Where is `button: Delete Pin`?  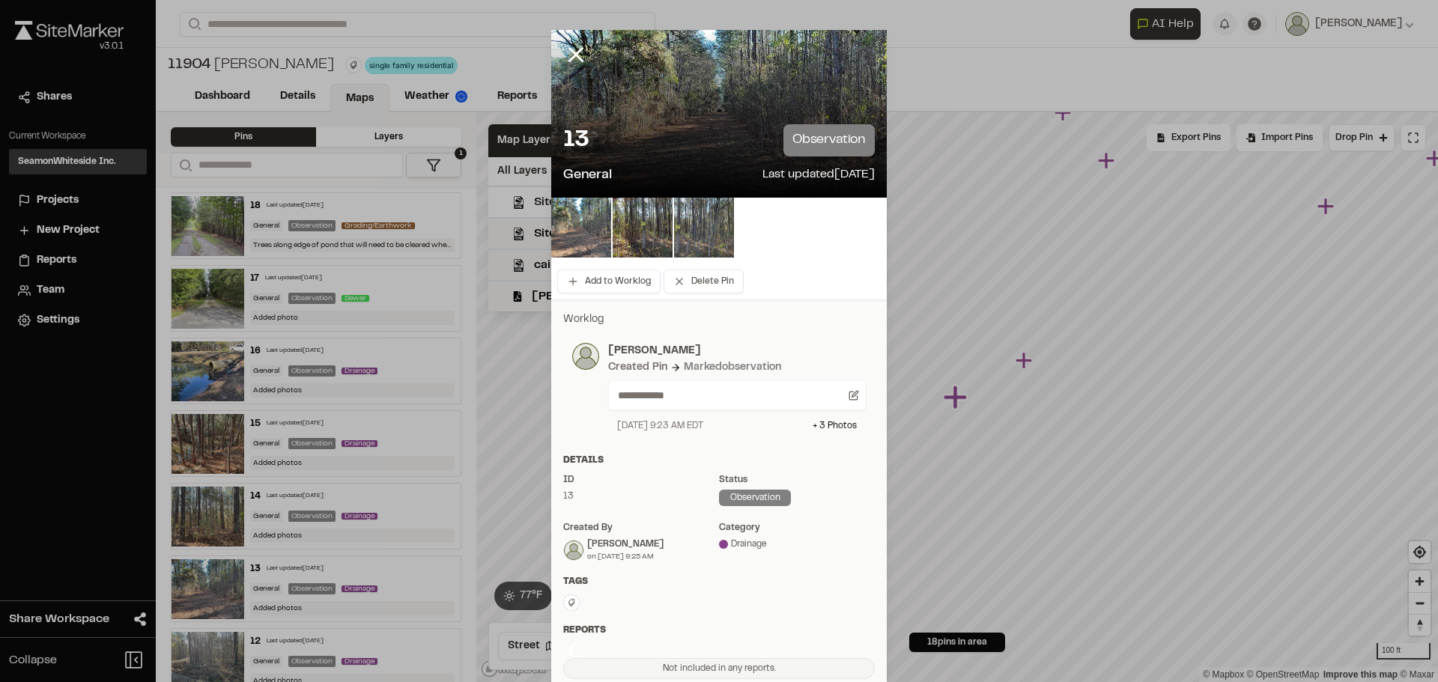 button: Delete Pin is located at coordinates (703, 282).